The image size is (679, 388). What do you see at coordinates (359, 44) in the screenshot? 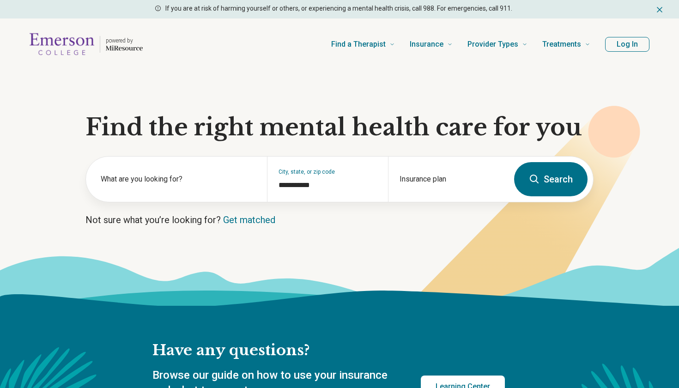
I see `span: Find a Therapist` at bounding box center [359, 44].